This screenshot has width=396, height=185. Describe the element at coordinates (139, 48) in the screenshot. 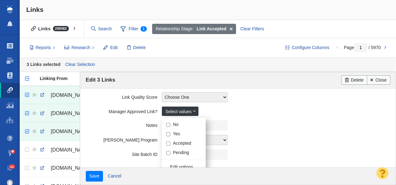

I see `span: Delete` at that location.